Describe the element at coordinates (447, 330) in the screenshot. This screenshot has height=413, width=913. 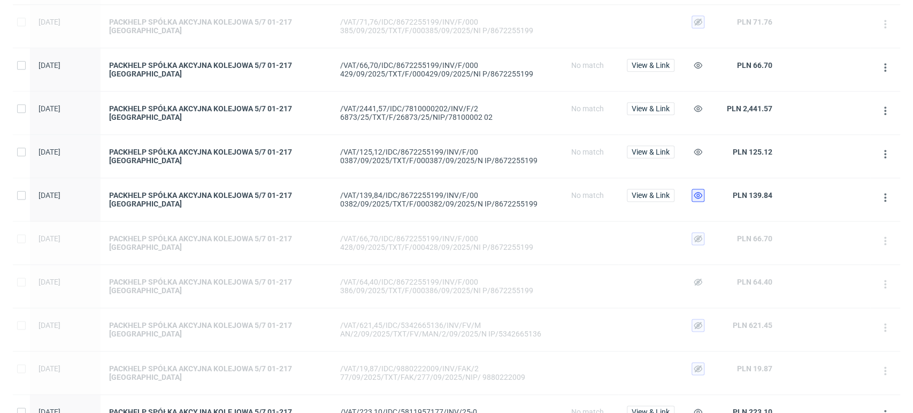
I see `div: /VAT/621,45/IDC/5342665136/INV/FV/M AN/2/09/2025/TXT/FV/MAN/2/09/2025/N IP/5342665136` at that location.